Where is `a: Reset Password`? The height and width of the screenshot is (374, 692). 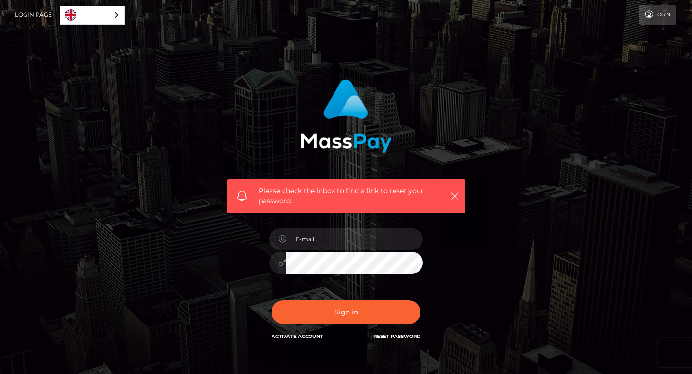 a: Reset Password is located at coordinates (397, 336).